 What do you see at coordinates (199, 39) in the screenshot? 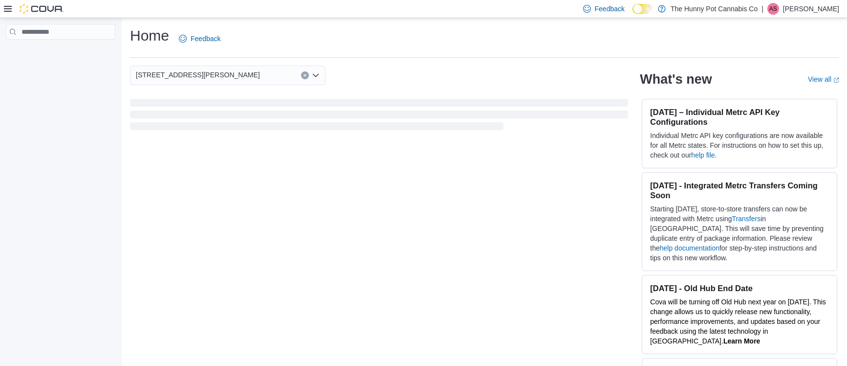
I see `a: Feedback` at bounding box center [199, 39].